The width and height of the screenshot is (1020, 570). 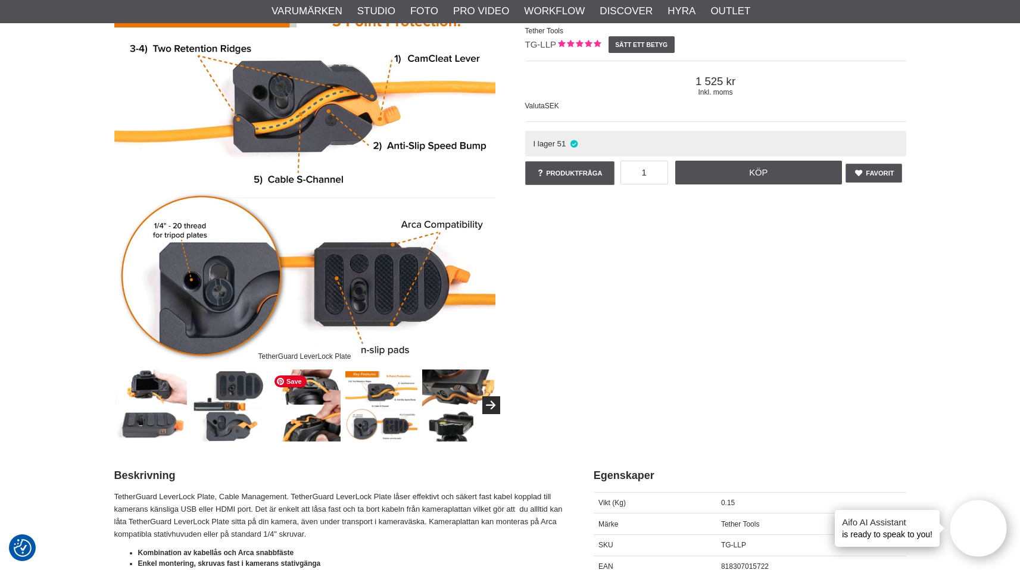 What do you see at coordinates (716, 92) in the screenshot?
I see `span: Inkl. moms` at bounding box center [716, 92].